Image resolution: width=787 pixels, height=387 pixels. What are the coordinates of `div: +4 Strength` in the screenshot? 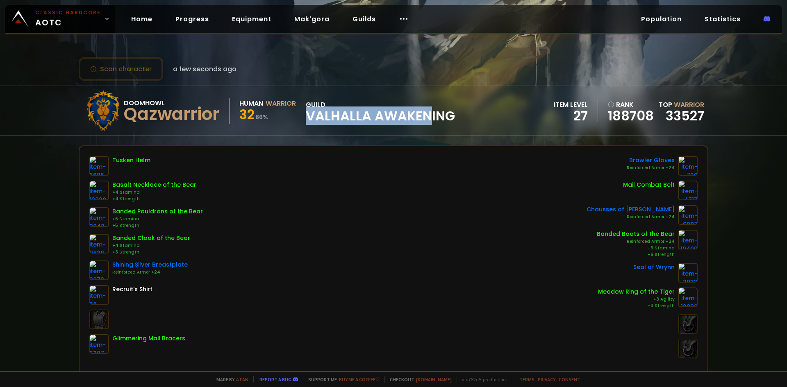 It's located at (154, 199).